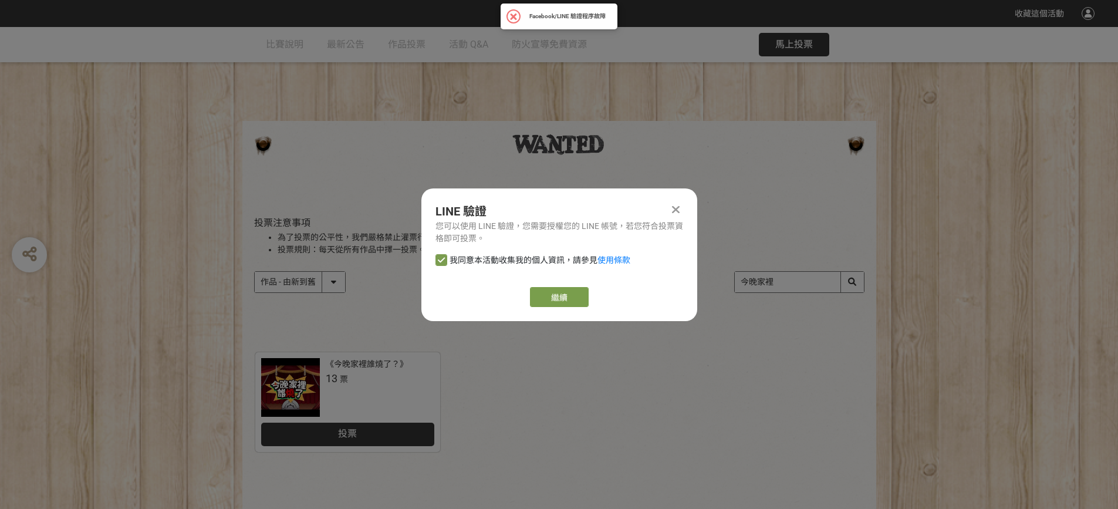 Image resolution: width=1118 pixels, height=509 pixels. I want to click on span: 投票注意事項, so click(282, 222).